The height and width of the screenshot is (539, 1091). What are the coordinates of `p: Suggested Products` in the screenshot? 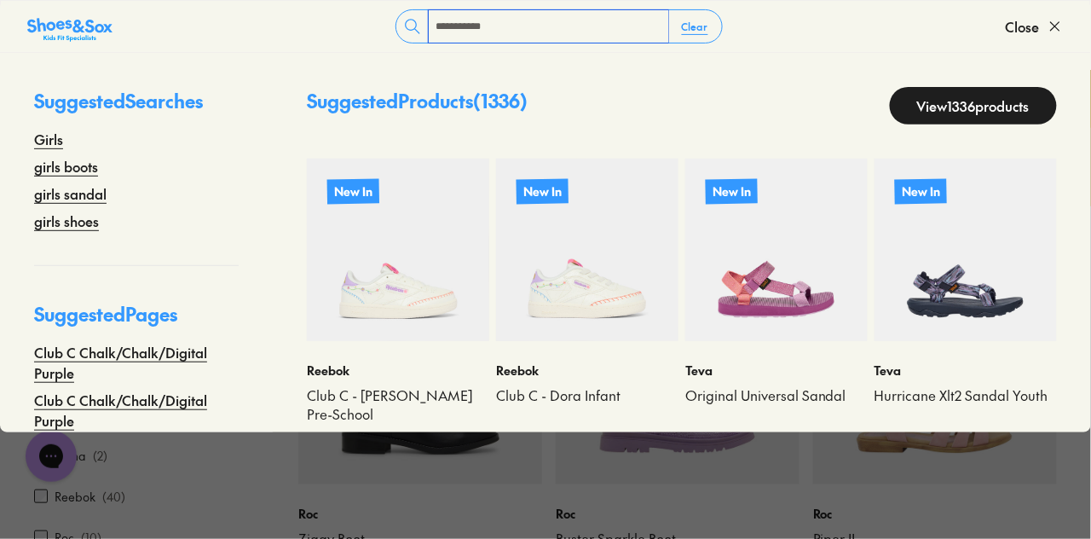 It's located at (417, 106).